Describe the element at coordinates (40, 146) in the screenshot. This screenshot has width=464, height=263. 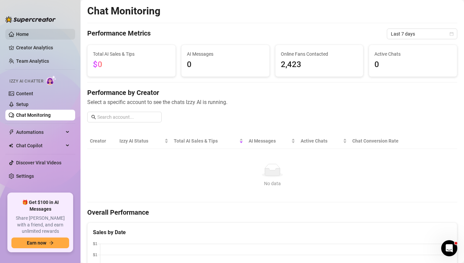
I see `span: Chat Copilot` at that location.